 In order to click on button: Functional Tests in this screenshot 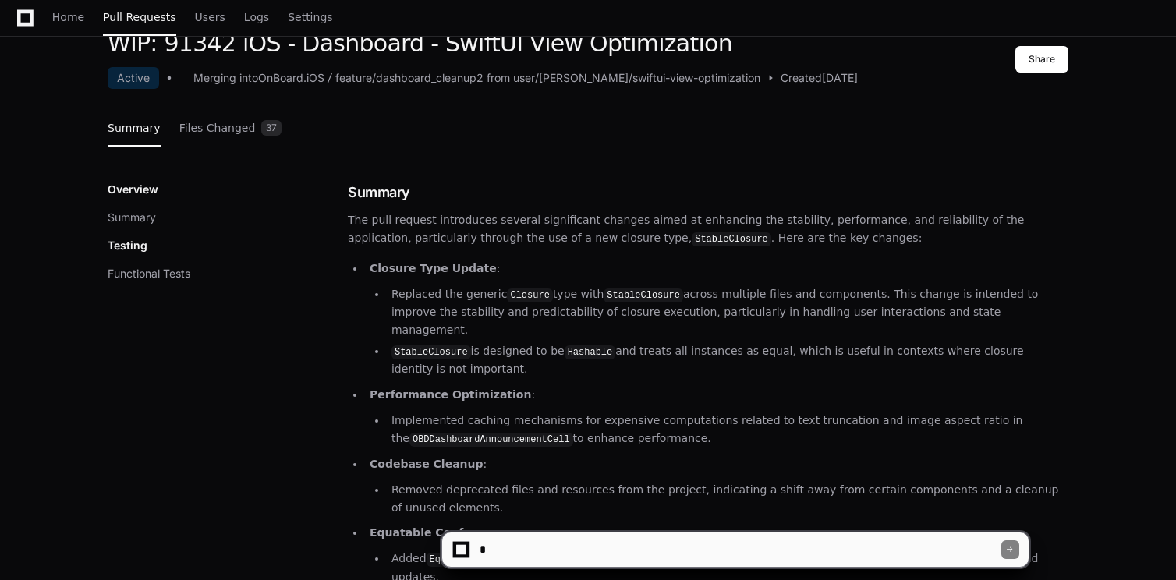, I will do `click(149, 274)`.